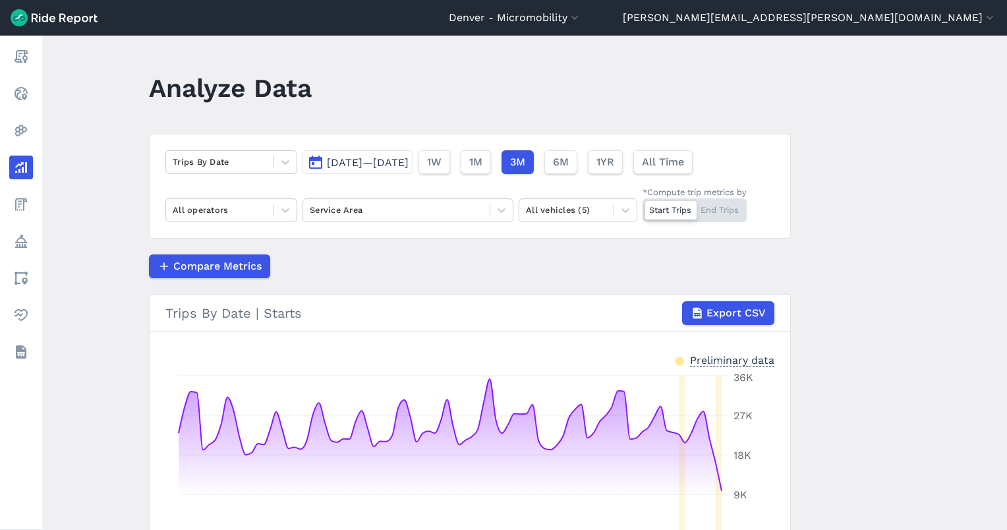  What do you see at coordinates (21, 130) in the screenshot?
I see `a: Heatmaps` at bounding box center [21, 130].